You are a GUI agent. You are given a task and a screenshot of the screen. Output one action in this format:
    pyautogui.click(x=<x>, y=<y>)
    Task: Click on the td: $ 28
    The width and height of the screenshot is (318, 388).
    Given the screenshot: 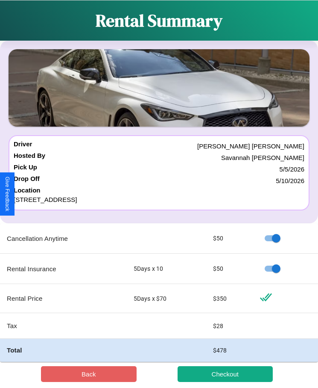 What is the action you would take?
    pyautogui.click(x=230, y=326)
    